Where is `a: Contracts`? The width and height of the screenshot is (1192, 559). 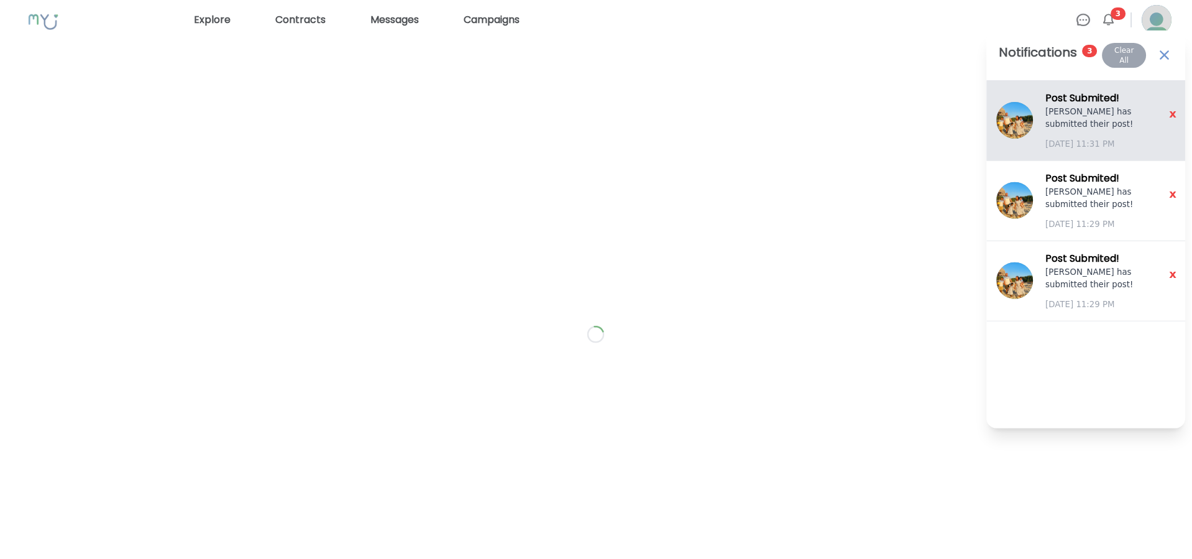 a: Contracts is located at coordinates (300, 20).